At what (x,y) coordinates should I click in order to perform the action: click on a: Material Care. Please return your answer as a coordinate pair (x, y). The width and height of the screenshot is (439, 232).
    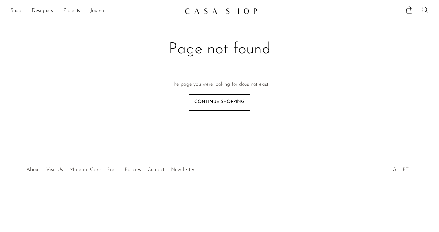
    Looking at the image, I should click on (85, 169).